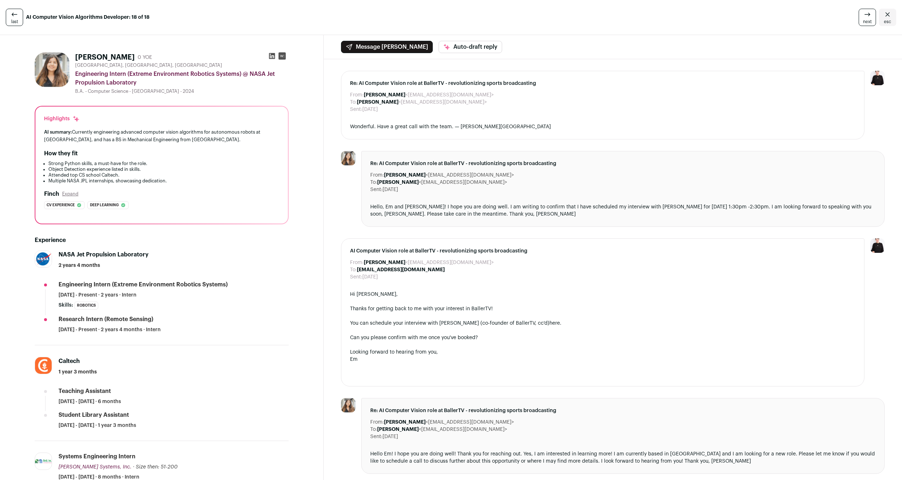 The height and width of the screenshot is (480, 902). I want to click on button: Expand, so click(70, 194).